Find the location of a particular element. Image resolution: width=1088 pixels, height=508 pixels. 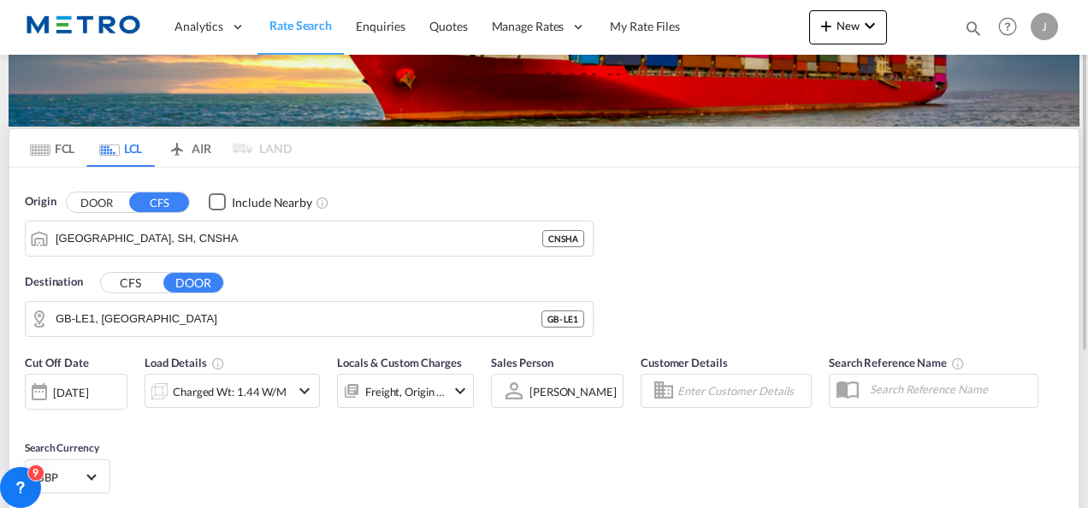

button: icon-plus 400-fgNewicon-chevron-down is located at coordinates (847, 27).